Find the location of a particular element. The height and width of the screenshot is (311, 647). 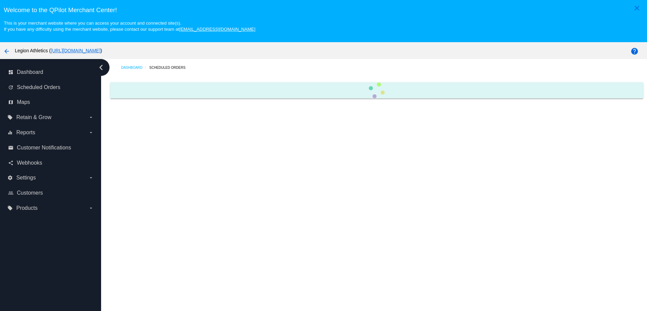

span: Retain & Grow is located at coordinates (34, 117).